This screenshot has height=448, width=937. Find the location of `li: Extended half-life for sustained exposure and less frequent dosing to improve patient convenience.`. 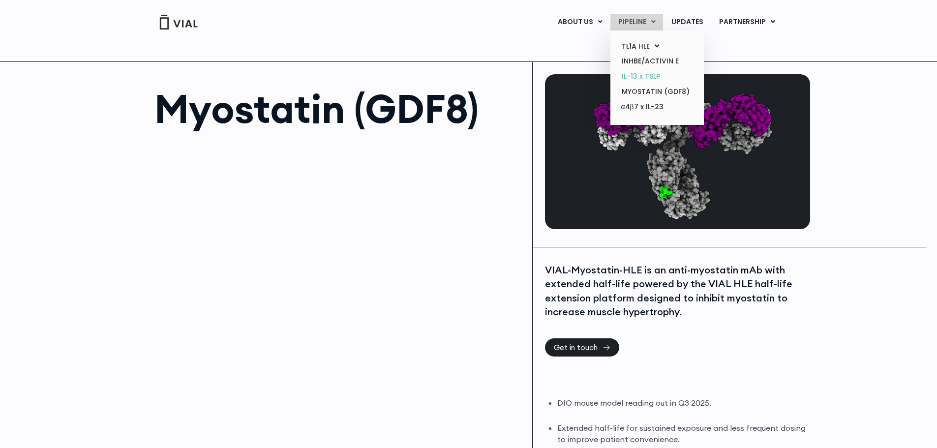

li: Extended half-life for sustained exposure and less frequent dosing to improve patient convenience. is located at coordinates (682, 434).